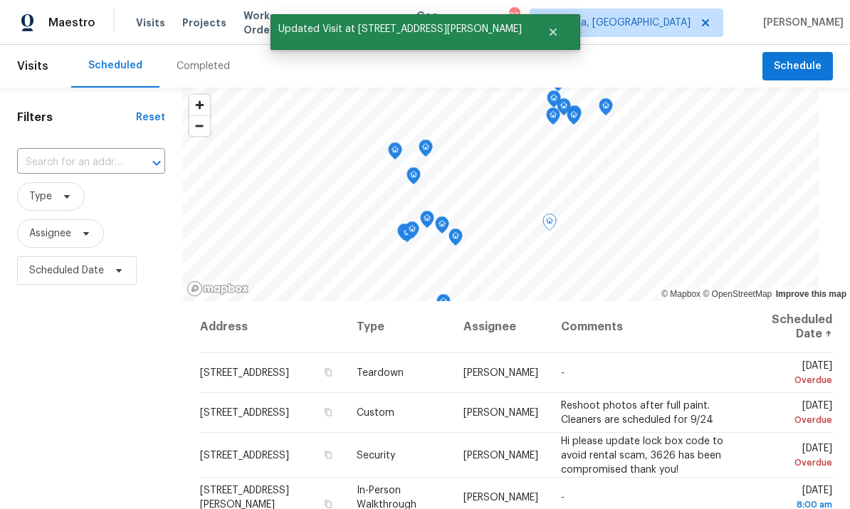 The width and height of the screenshot is (850, 509). Describe the element at coordinates (41, 197) in the screenshot. I see `span: Type` at that location.